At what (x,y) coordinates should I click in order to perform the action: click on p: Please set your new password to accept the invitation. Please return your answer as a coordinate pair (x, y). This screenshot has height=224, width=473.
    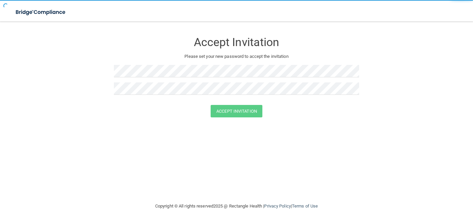
    Looking at the image, I should click on (236, 56).